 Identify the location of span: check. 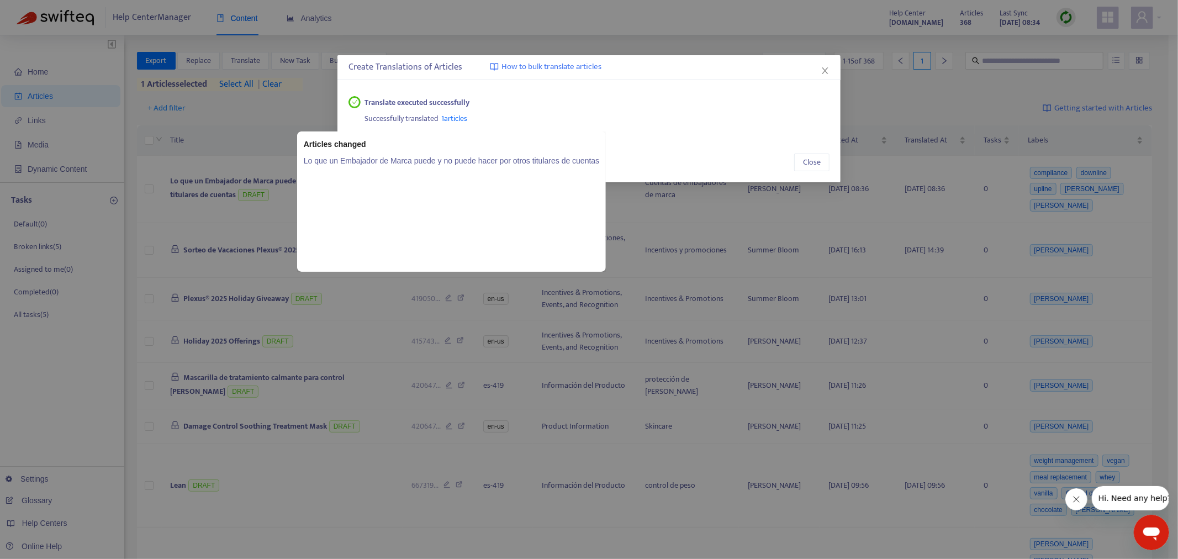
(355, 102).